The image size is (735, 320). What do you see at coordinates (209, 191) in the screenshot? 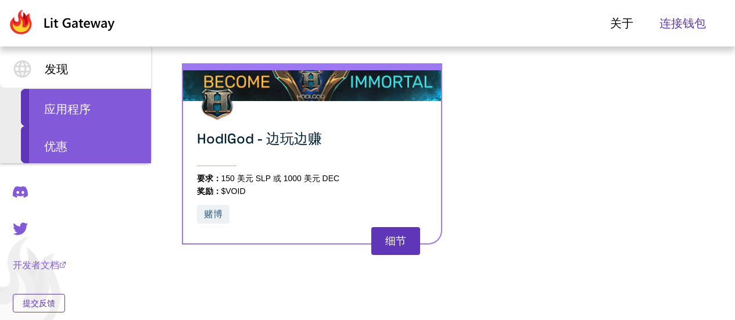
I see `font: 奖励：` at bounding box center [209, 191].